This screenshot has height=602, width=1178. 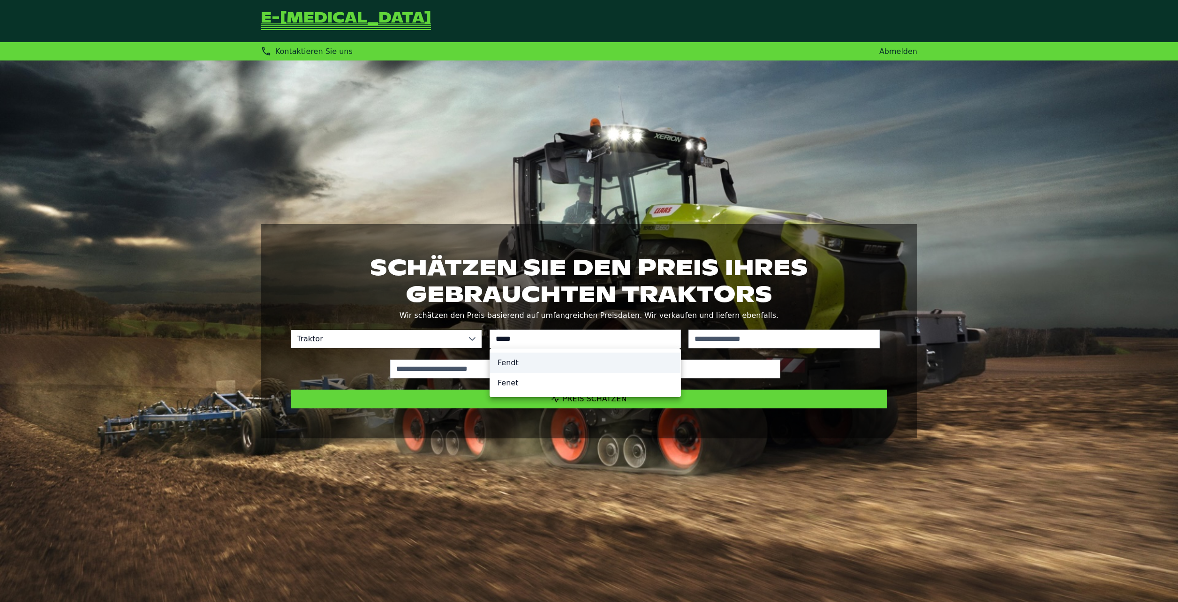 What do you see at coordinates (585, 363) in the screenshot?
I see `li: Fendt` at bounding box center [585, 363].